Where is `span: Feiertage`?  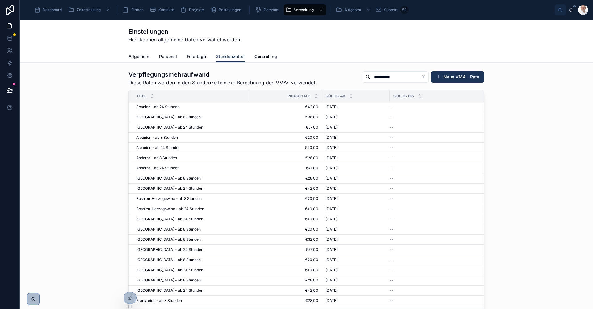
span: Feiertage is located at coordinates (197, 57).